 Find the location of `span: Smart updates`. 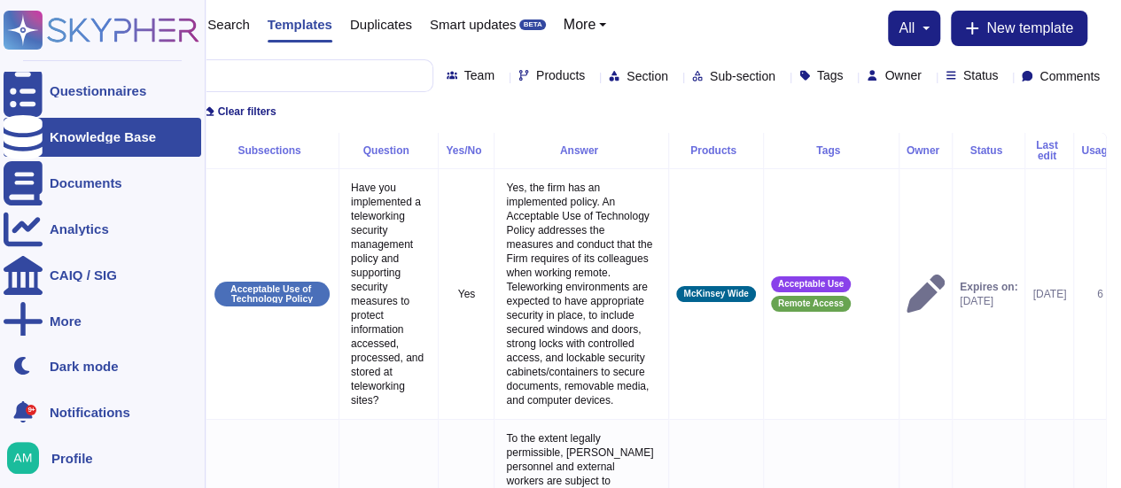

span: Smart updates is located at coordinates (473, 24).